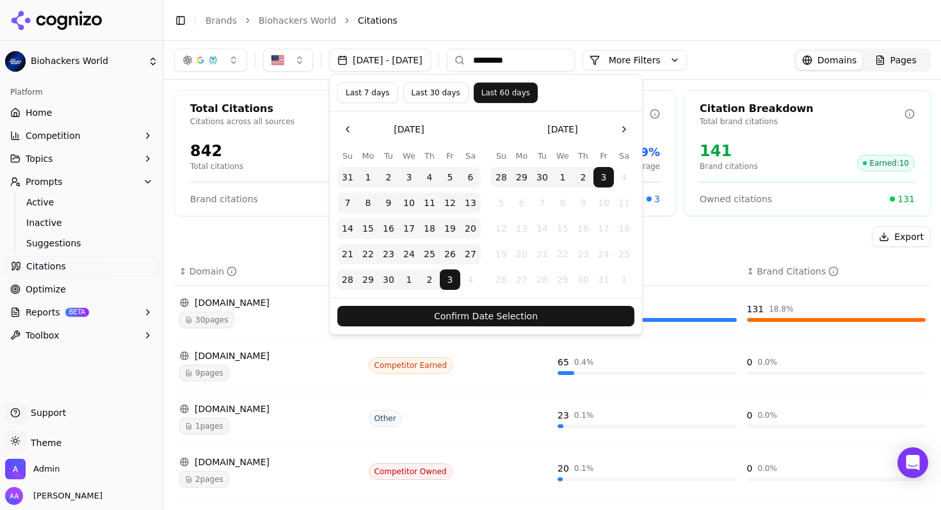 The width and height of the screenshot is (941, 510). What do you see at coordinates (388, 203) in the screenshot?
I see `button: Tuesday, September 9th, 2025, selected` at bounding box center [388, 203].